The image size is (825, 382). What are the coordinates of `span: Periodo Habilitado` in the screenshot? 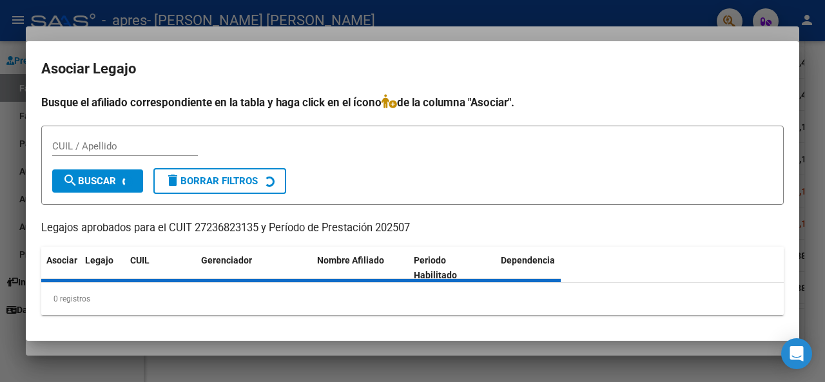 It's located at (435, 268).